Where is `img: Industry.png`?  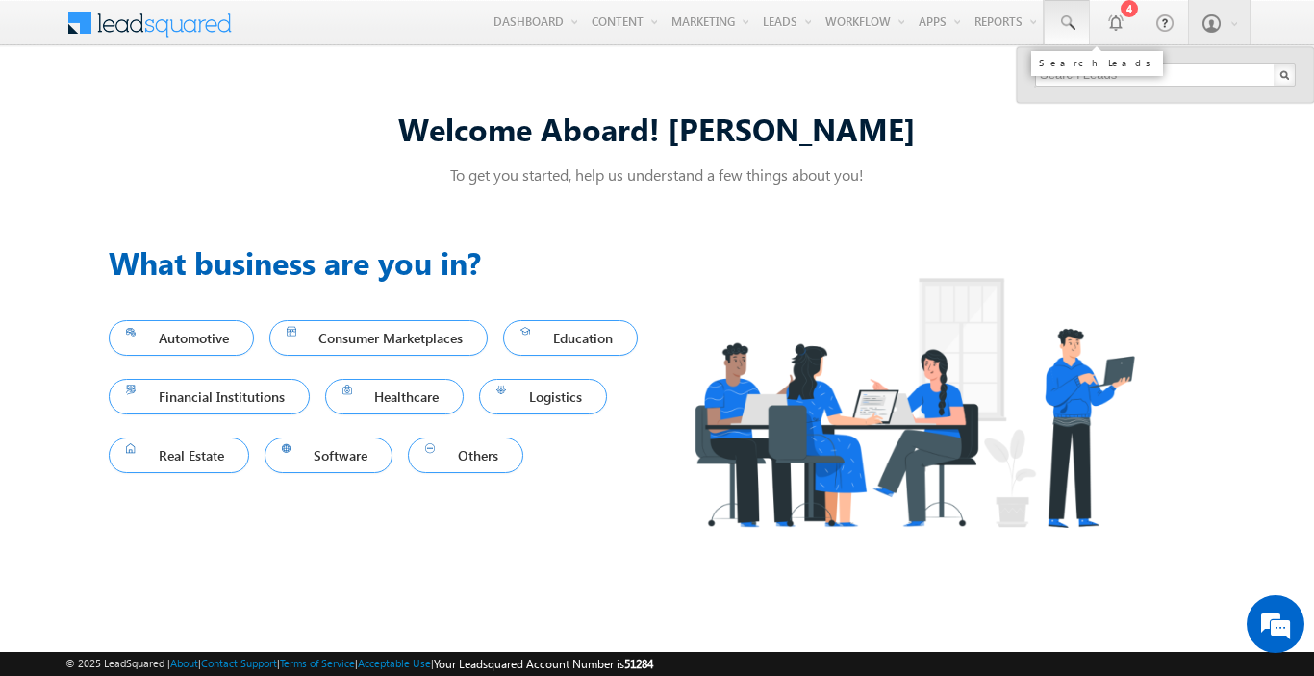 img: Industry.png is located at coordinates (913, 402).